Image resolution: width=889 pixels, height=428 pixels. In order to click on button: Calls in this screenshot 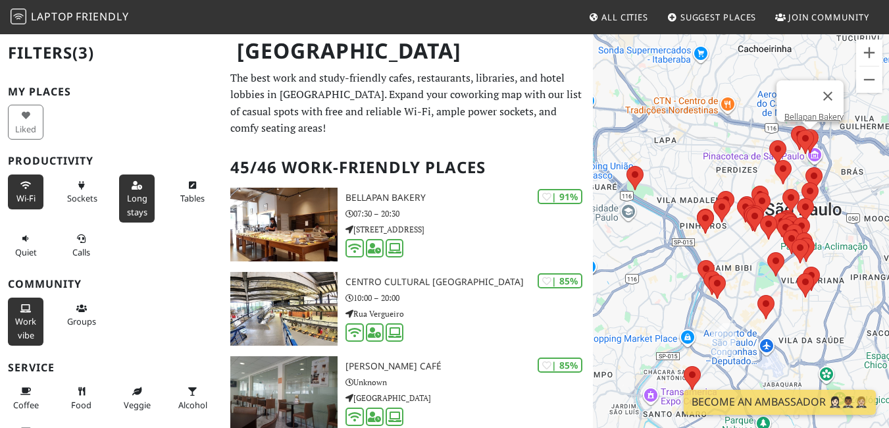, I will do `click(81, 245)`.